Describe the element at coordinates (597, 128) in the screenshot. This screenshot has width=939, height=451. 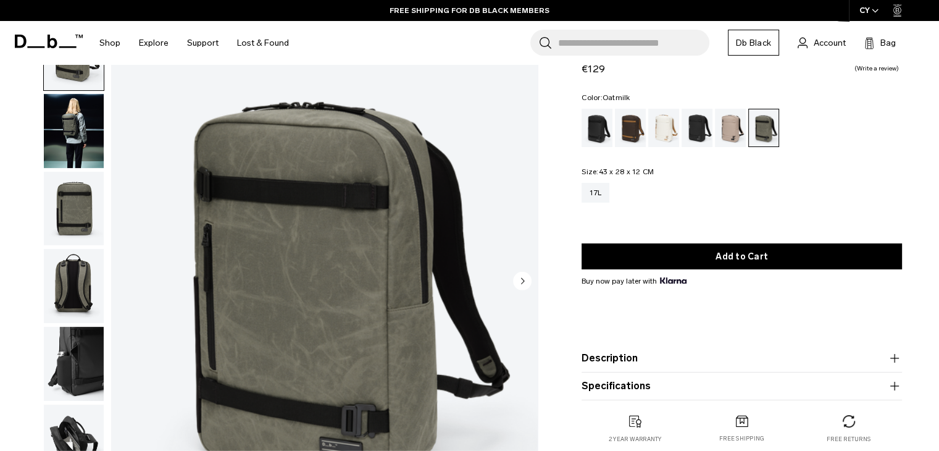
I see `a: Black Out` at that location.